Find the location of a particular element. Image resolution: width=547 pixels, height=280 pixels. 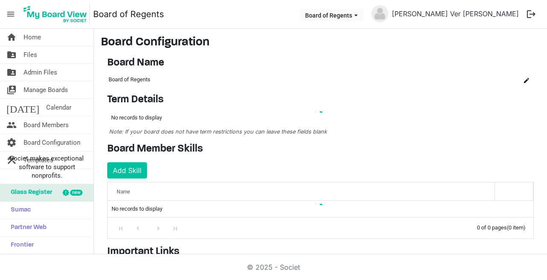

a: My Board View Logo is located at coordinates (57, 14).